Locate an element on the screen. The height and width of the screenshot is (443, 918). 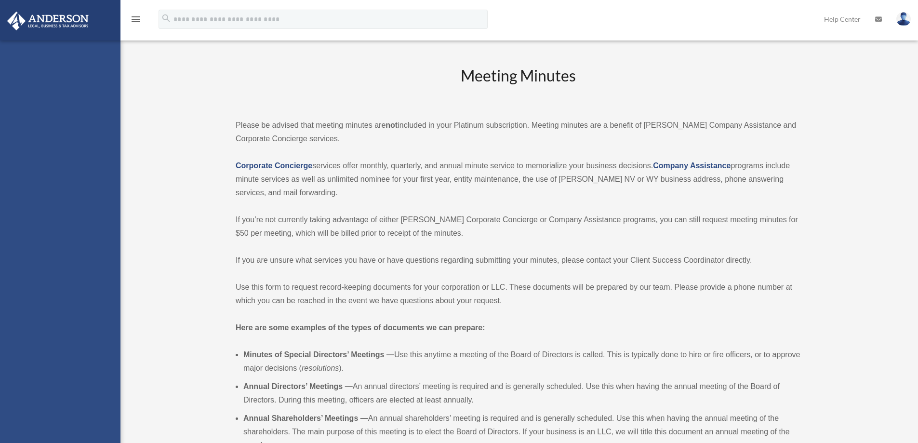
li: Use this anytime a meeting of the Board of Directors is called. This is typically done to hire or... is located at coordinates (522, 361).